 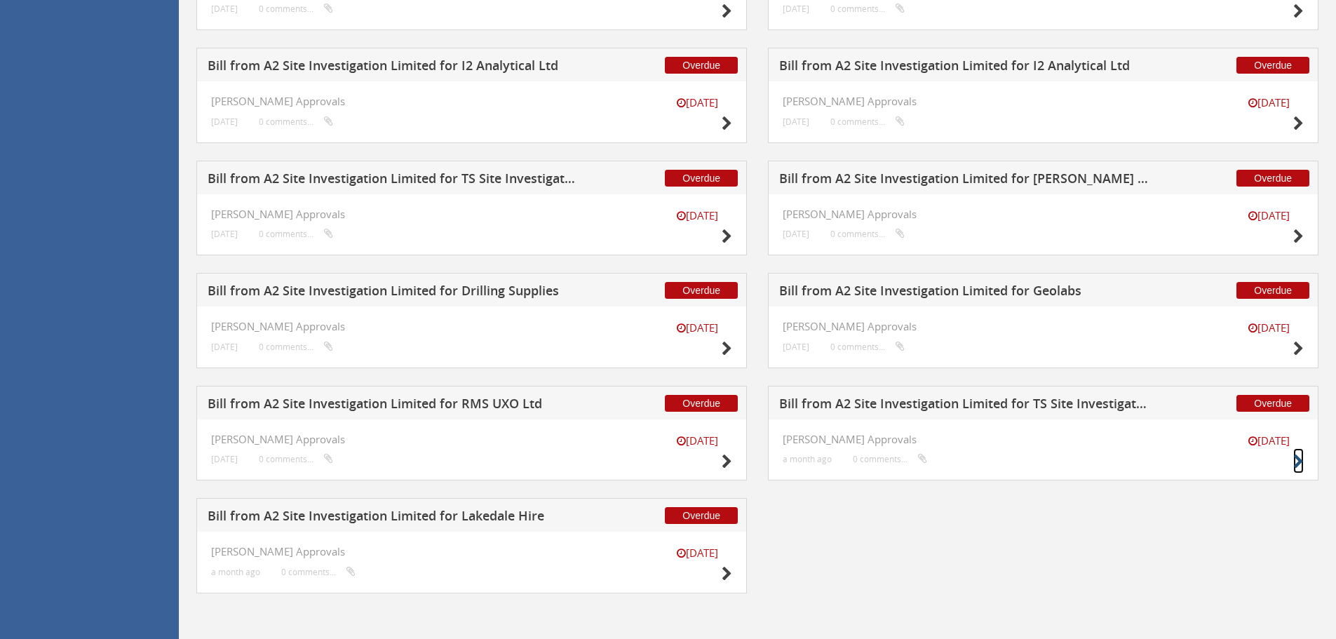 I want to click on h5: Bill from A2 Site Investigation Limited for Lakedale Hire, so click(x=392, y=517).